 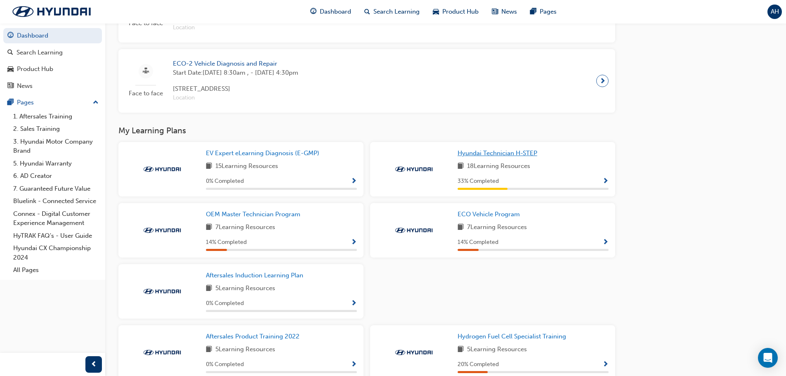 What do you see at coordinates (548, 12) in the screenshot?
I see `span: Pages` at bounding box center [548, 12].